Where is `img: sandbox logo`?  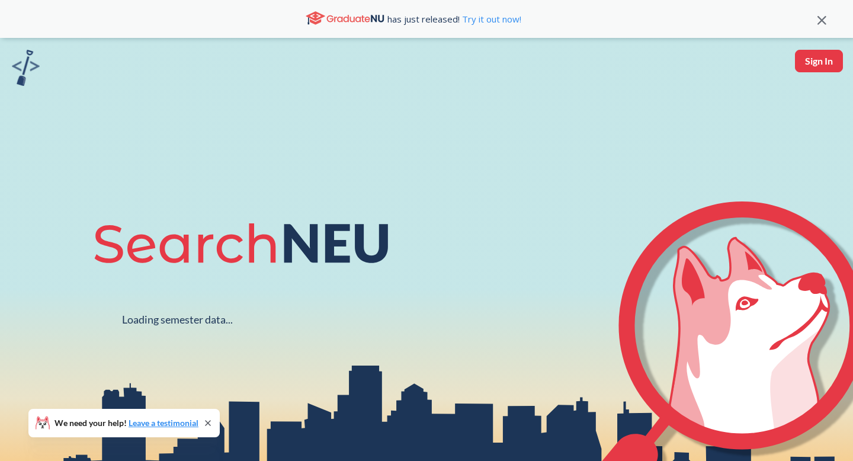
img: sandbox logo is located at coordinates (25, 68).